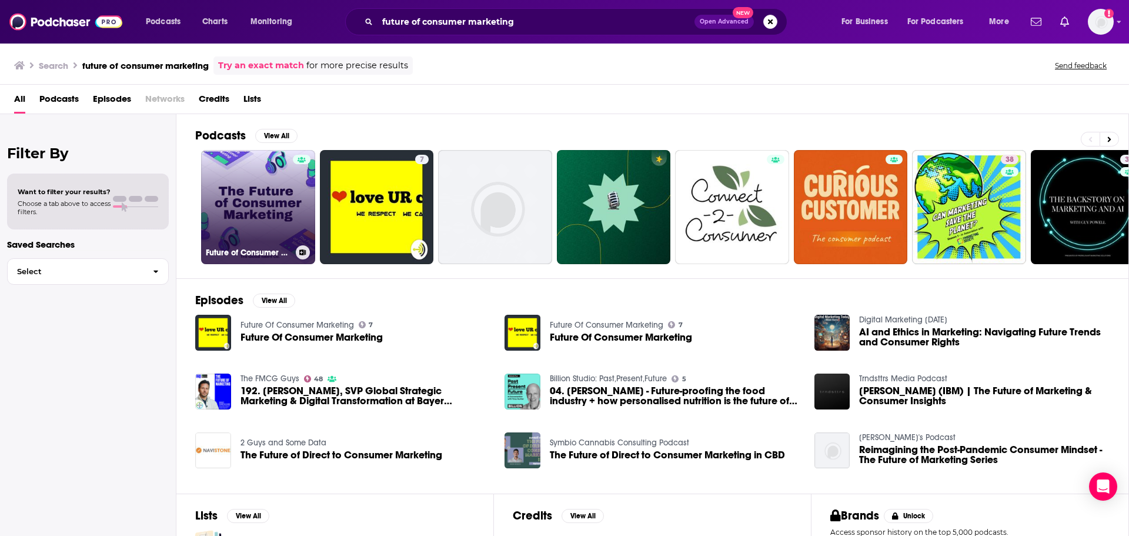 The width and height of the screenshot is (1129, 536). I want to click on span: For Business, so click(864, 22).